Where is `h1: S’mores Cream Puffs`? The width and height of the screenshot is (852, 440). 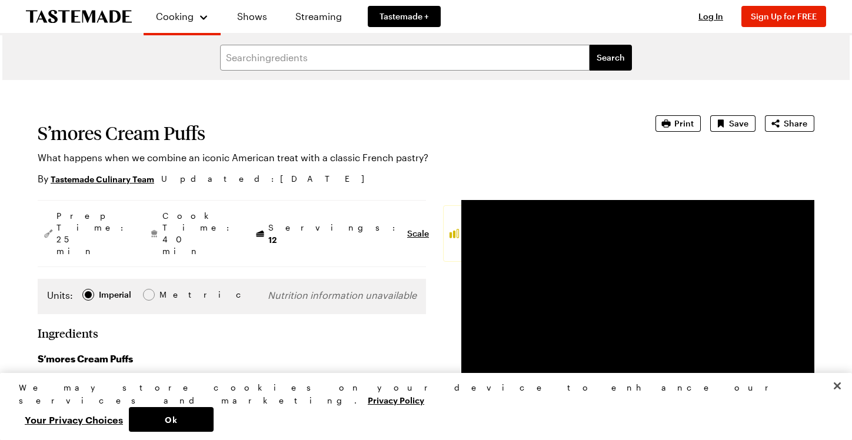
h1: S’mores Cream Puffs is located at coordinates (330, 133).